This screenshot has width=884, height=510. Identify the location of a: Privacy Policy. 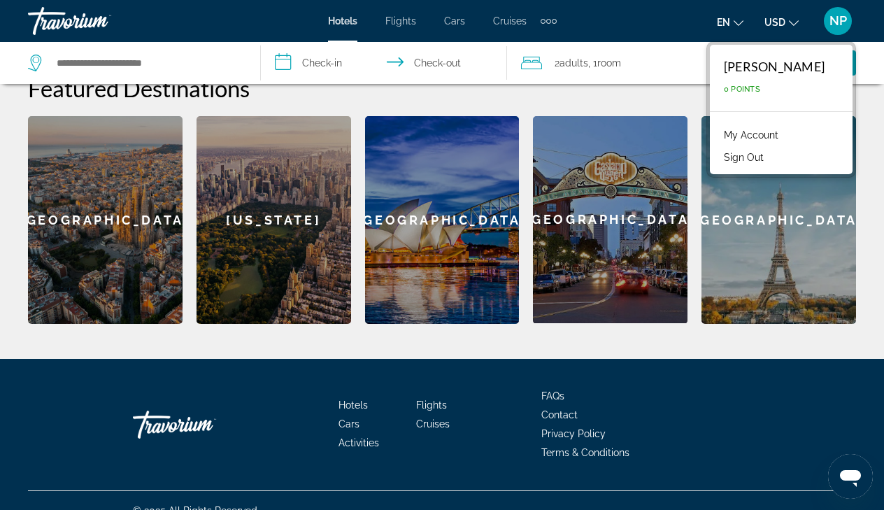
(573, 434).